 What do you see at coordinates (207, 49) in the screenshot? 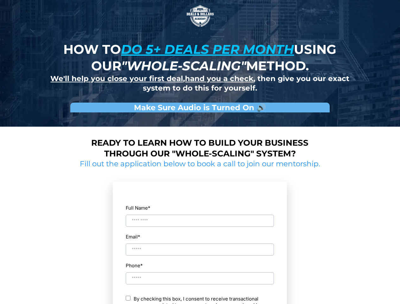
I see `u: do 5+ deals per month` at bounding box center [207, 49].